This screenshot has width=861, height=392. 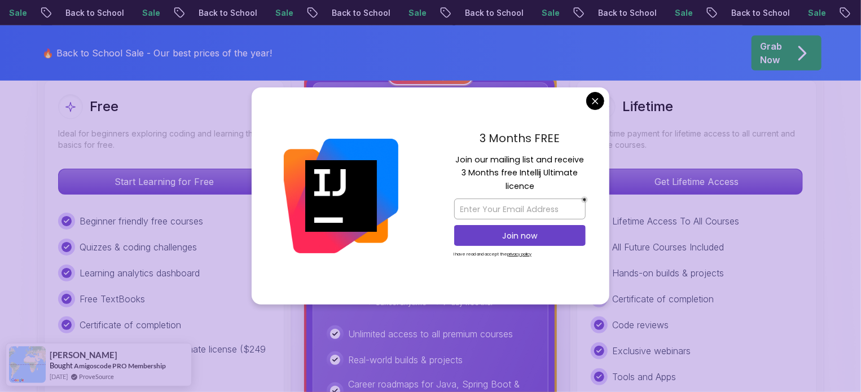 What do you see at coordinates (771, 53) in the screenshot?
I see `p: Grab Now` at bounding box center [771, 53].